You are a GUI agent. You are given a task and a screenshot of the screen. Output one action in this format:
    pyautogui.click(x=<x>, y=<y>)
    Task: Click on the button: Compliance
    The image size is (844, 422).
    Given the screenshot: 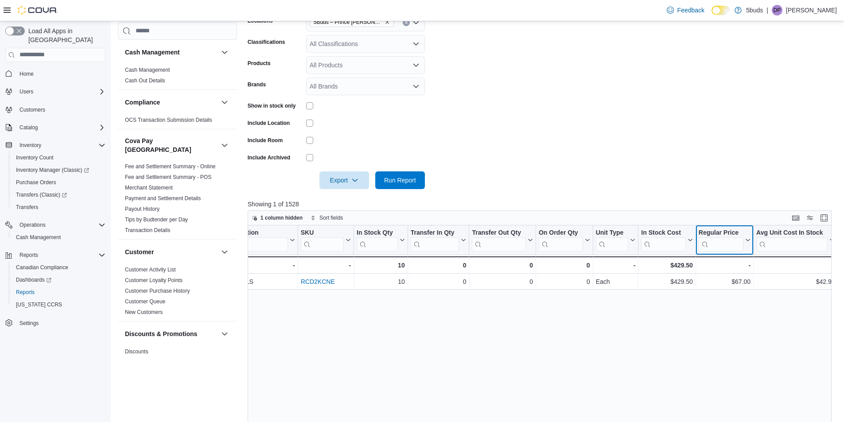 What is the action you would take?
    pyautogui.click(x=225, y=102)
    